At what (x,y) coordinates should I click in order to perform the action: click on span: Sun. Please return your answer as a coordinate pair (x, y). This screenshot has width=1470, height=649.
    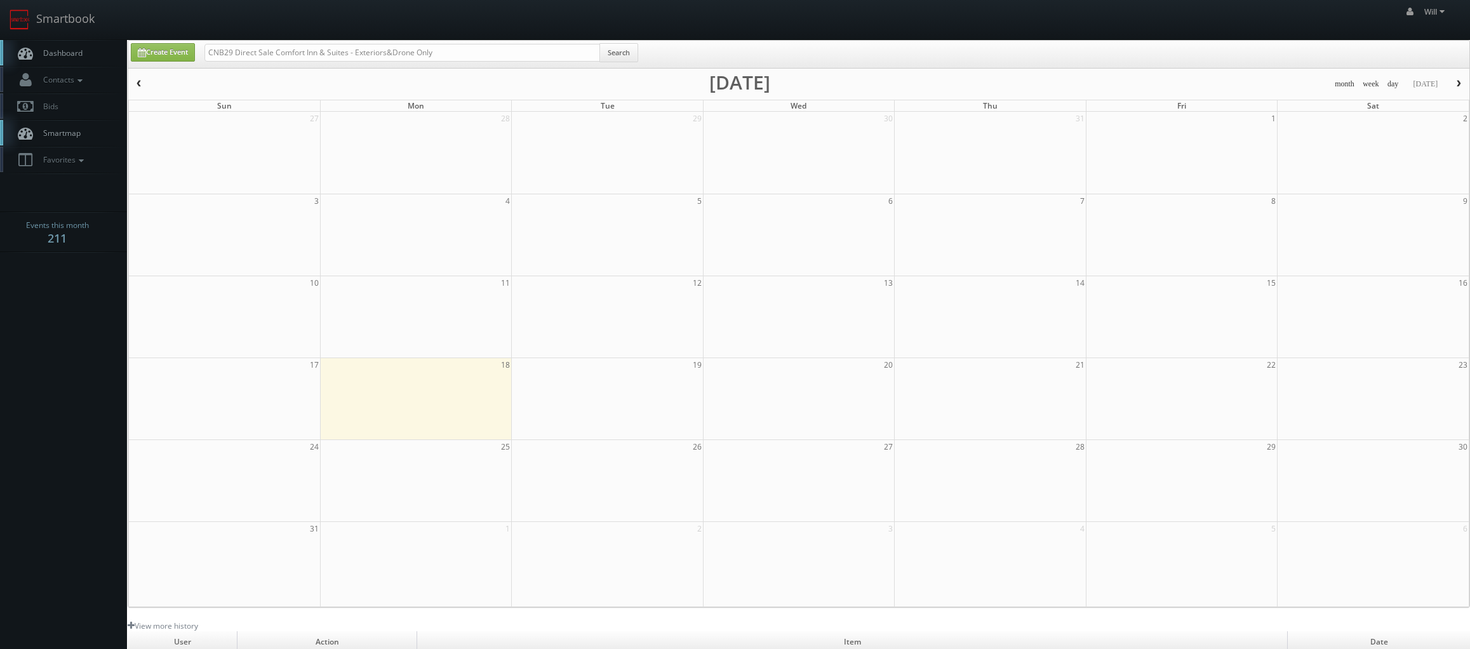
    Looking at the image, I should click on (224, 105).